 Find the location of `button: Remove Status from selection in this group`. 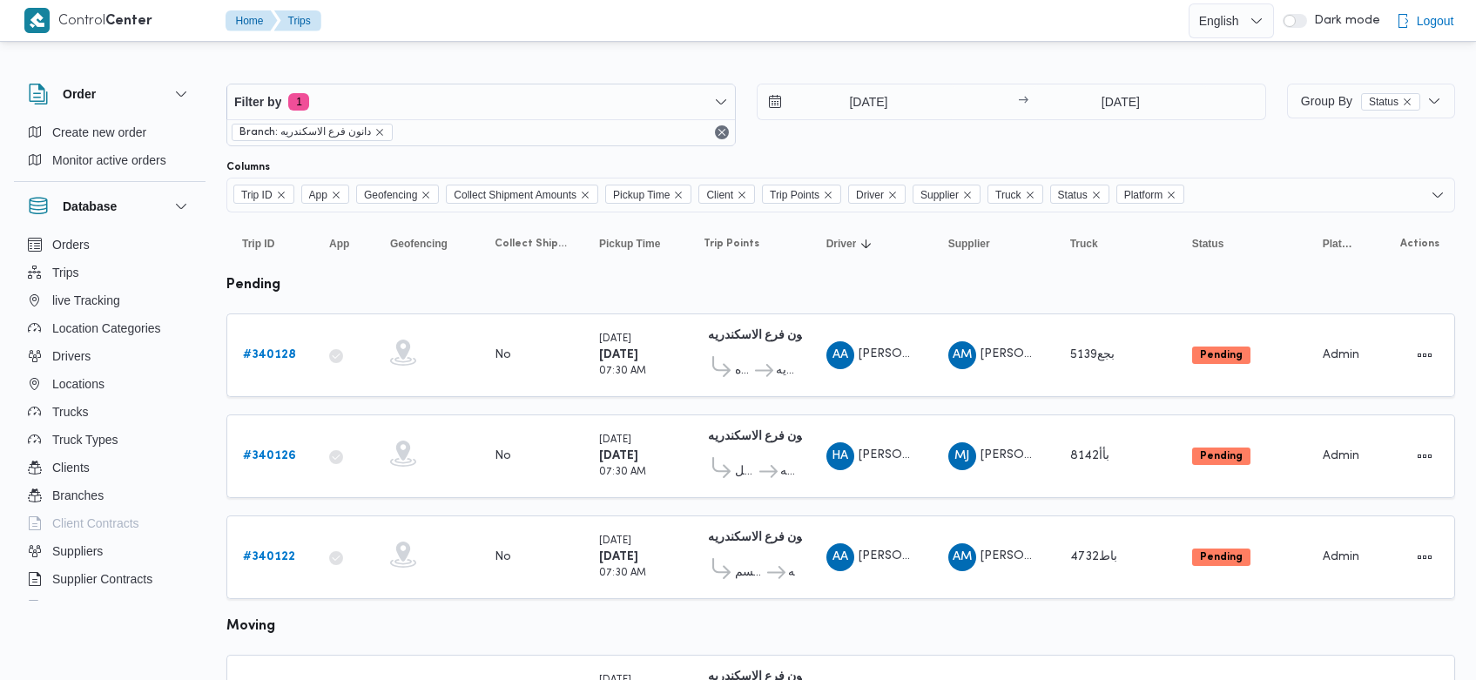

button: Remove Status from selection in this group is located at coordinates (1096, 195).